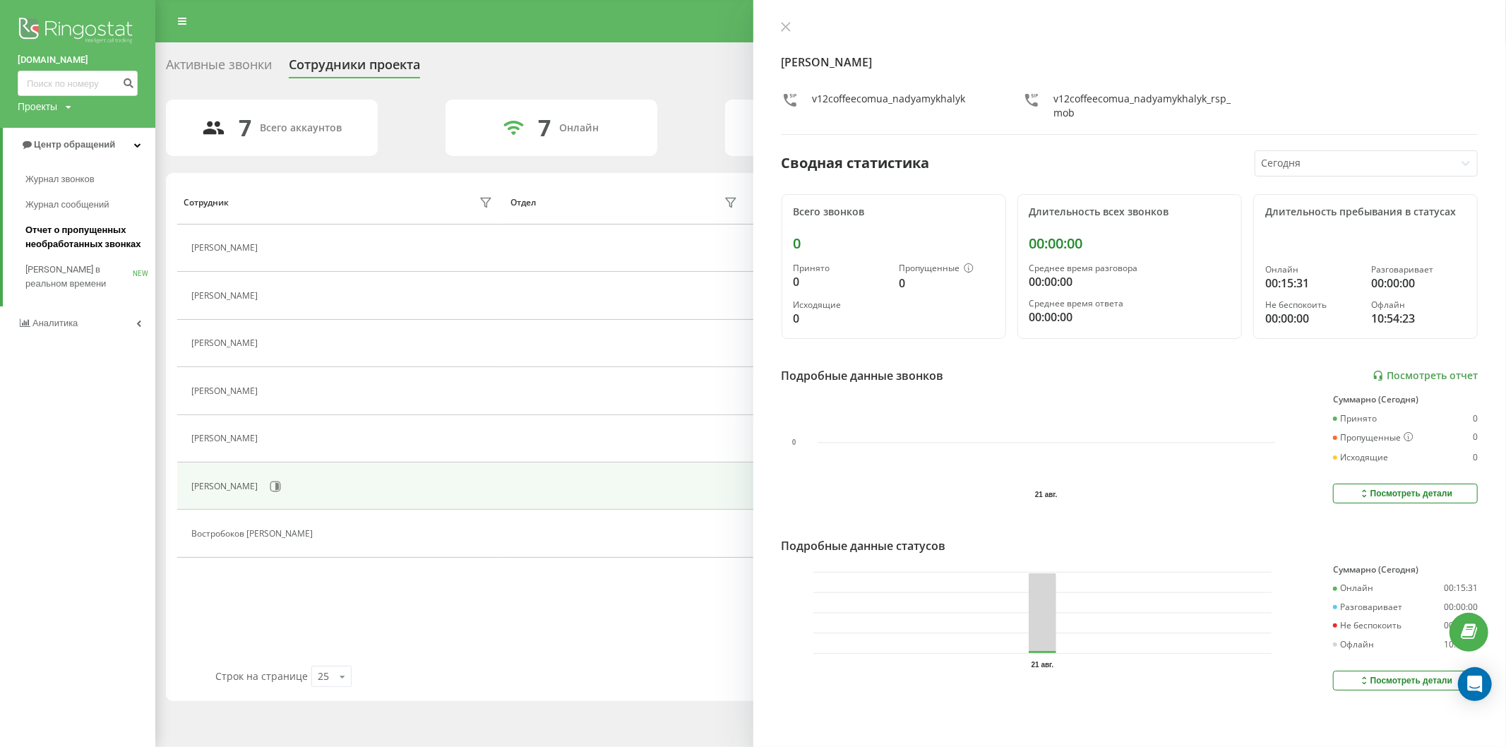 This screenshot has height=747, width=1506. What do you see at coordinates (1129, 304) in the screenshot?
I see `div: Среднее время ответа` at bounding box center [1129, 304].